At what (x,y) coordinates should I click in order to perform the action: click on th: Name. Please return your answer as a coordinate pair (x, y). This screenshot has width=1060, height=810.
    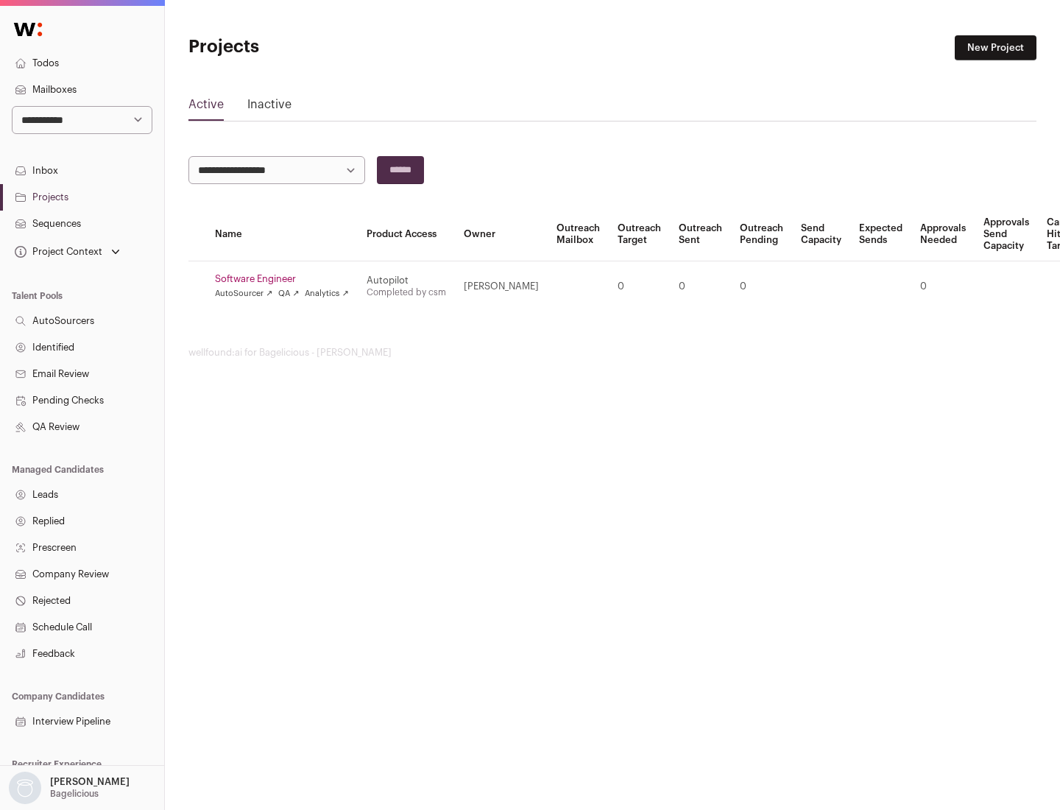
    Looking at the image, I should click on (282, 234).